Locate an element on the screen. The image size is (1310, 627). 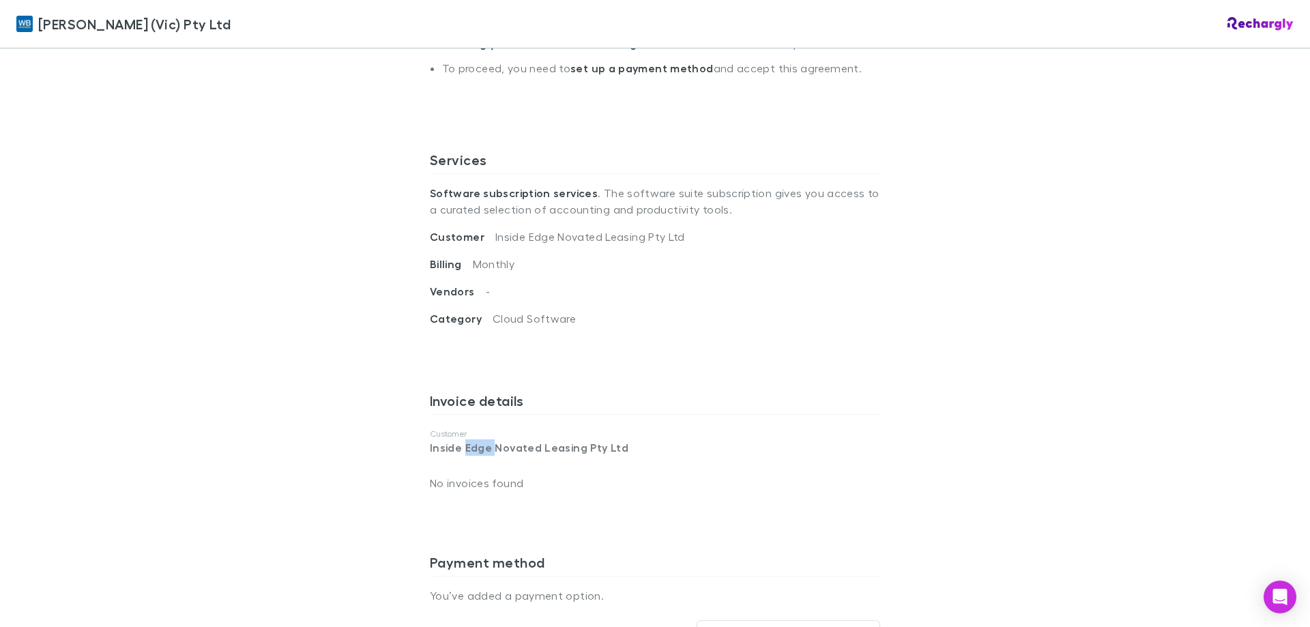
span: Category is located at coordinates (461, 319).